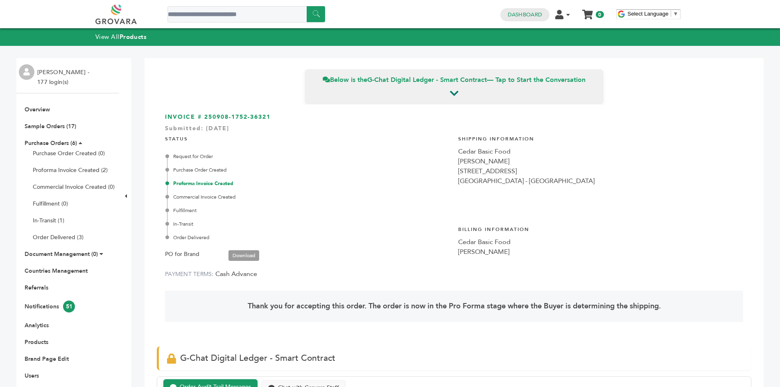 The width and height of the screenshot is (780, 387). I want to click on a: Download, so click(244, 255).